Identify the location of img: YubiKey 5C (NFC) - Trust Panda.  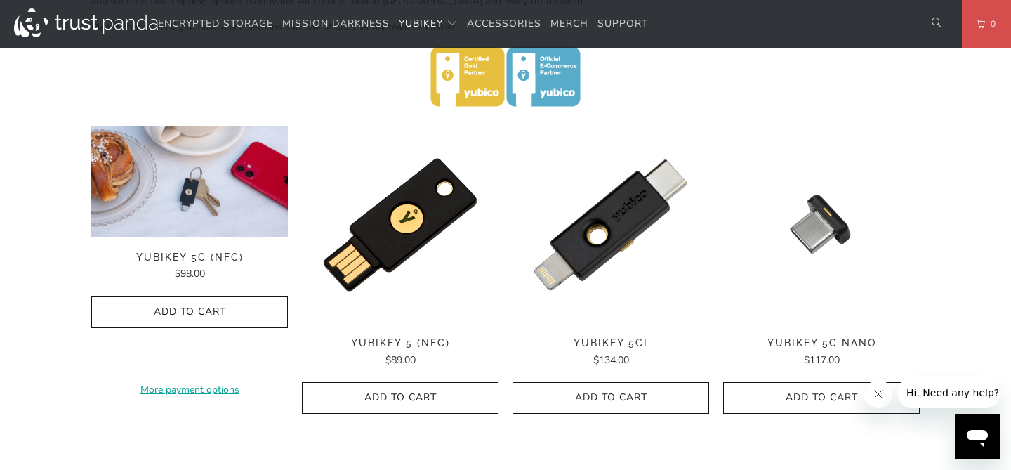
(190, 182).